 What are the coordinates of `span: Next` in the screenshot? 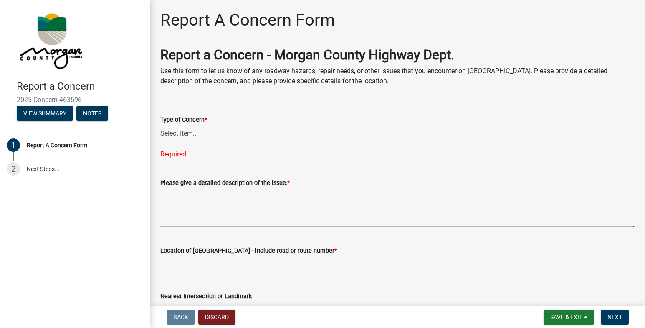 It's located at (615, 317).